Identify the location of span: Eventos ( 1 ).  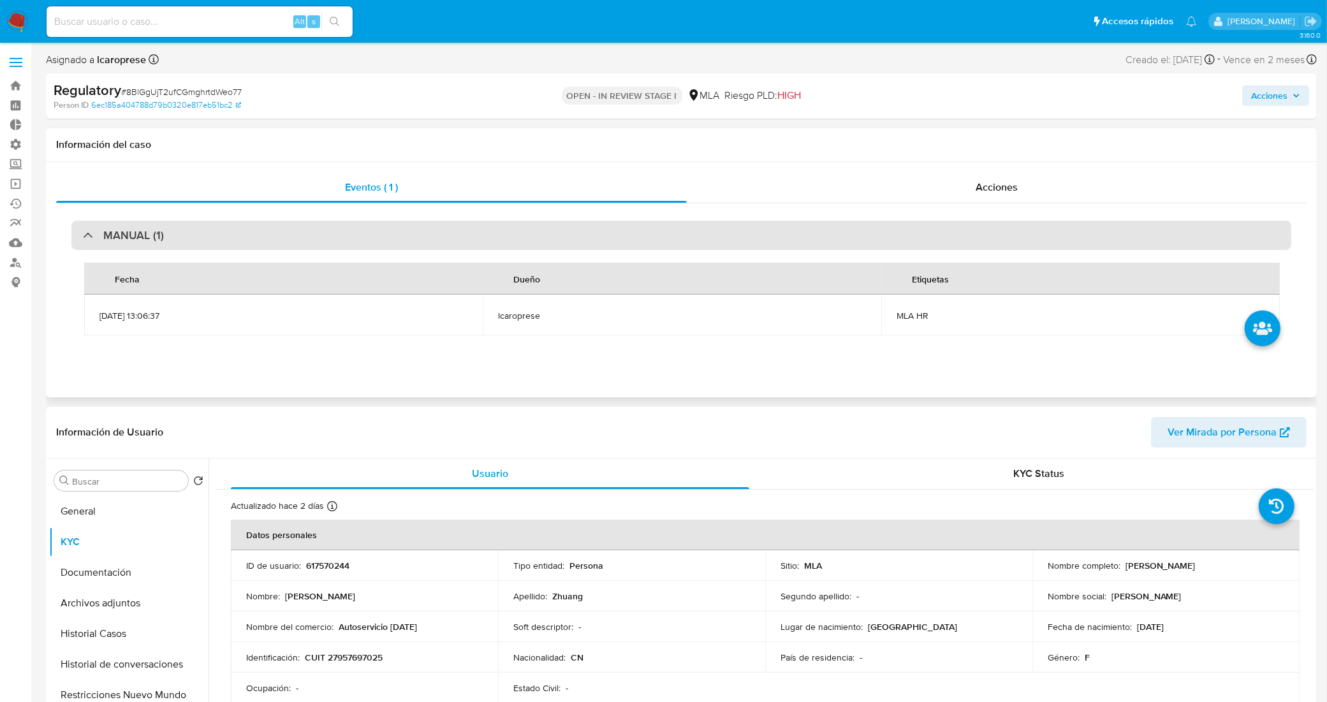
(371, 187).